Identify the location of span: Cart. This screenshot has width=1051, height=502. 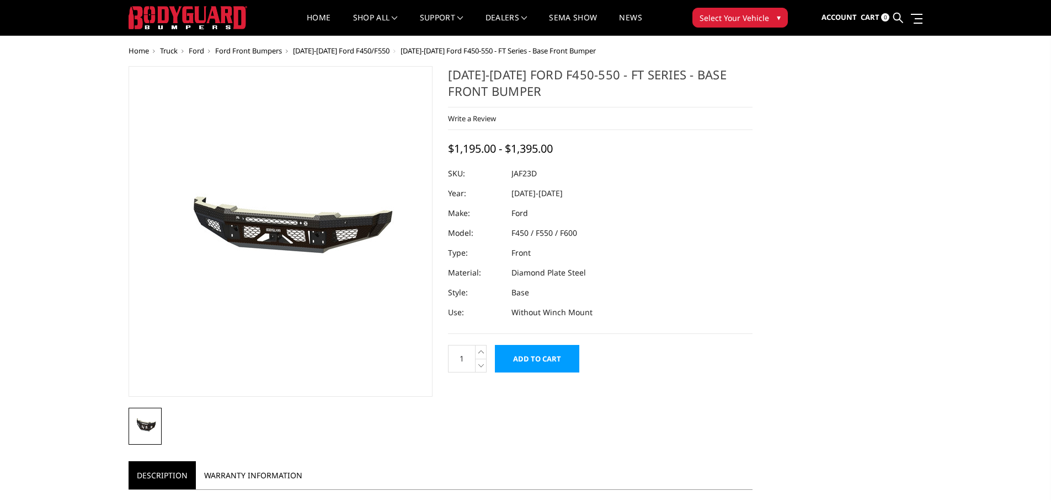
(870, 17).